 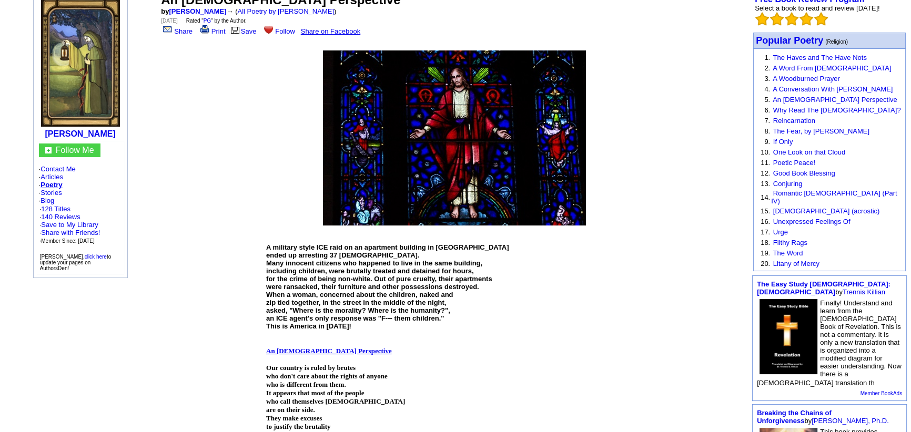 I want to click on font: 1., so click(x=767, y=57).